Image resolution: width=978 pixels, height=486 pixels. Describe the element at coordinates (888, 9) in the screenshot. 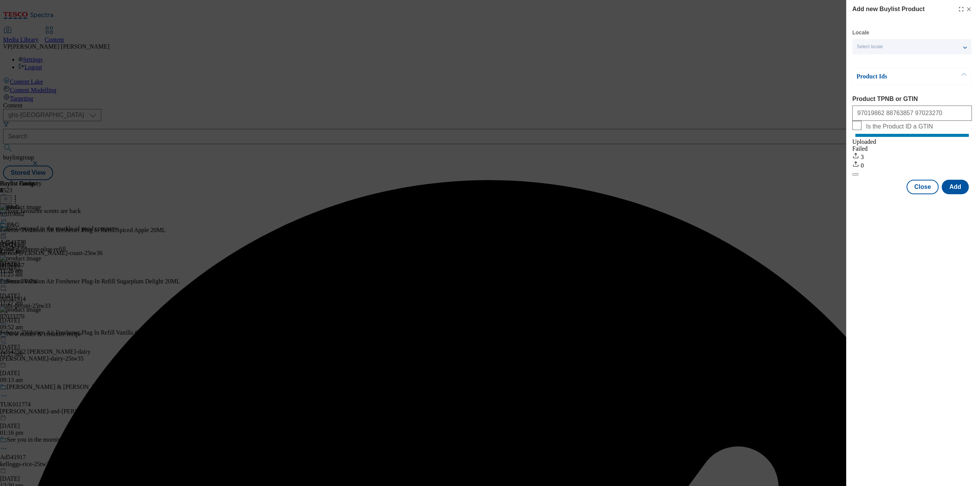

I see `h4: Add new Buylist Product` at that location.